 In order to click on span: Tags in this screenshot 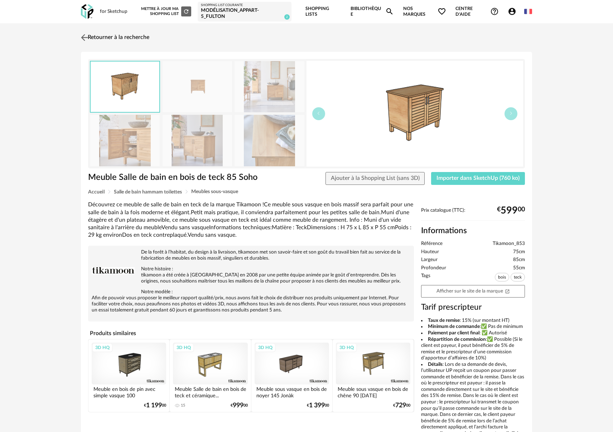, I will do `click(426, 278)`.